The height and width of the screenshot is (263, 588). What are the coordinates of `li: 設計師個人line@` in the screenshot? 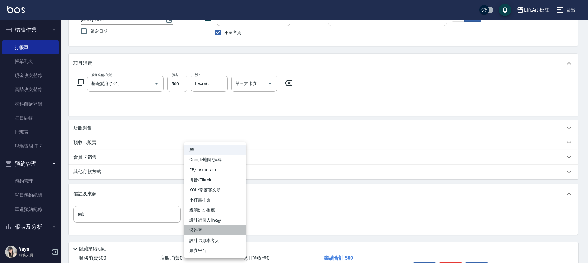 It's located at (215, 220).